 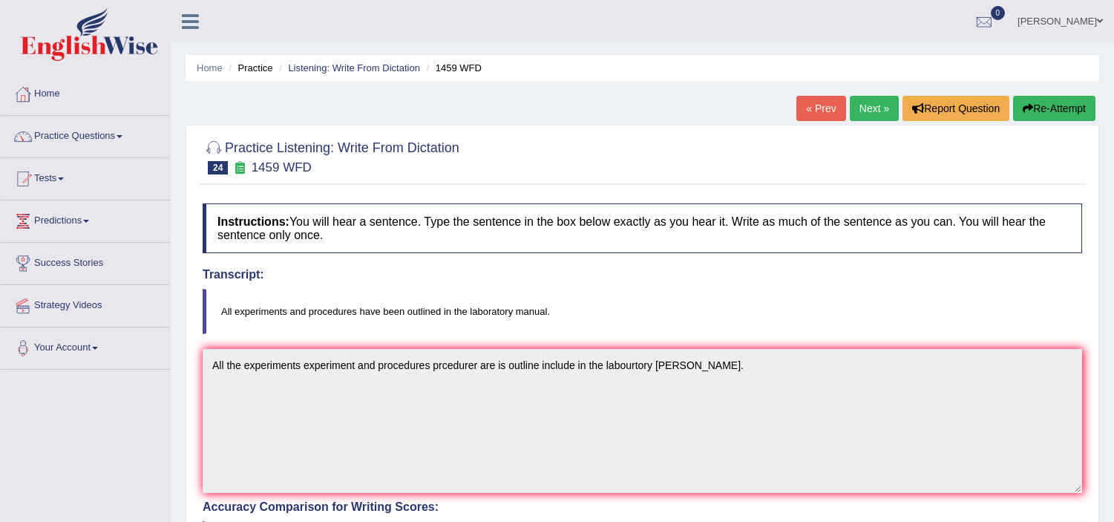 What do you see at coordinates (642, 228) in the screenshot?
I see `h4: You will hear a sentence. Type the sentence in the box below exactly as you hear it. Write as muc...` at bounding box center [642, 228].